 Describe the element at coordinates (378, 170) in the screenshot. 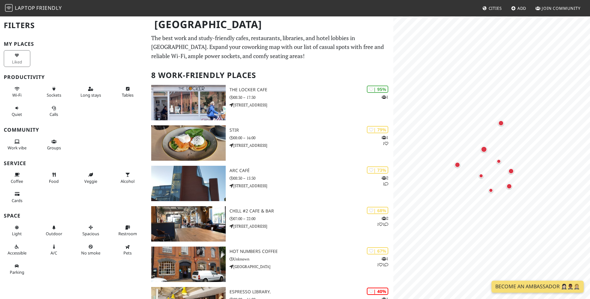

I see `div: | 73%` at that location.